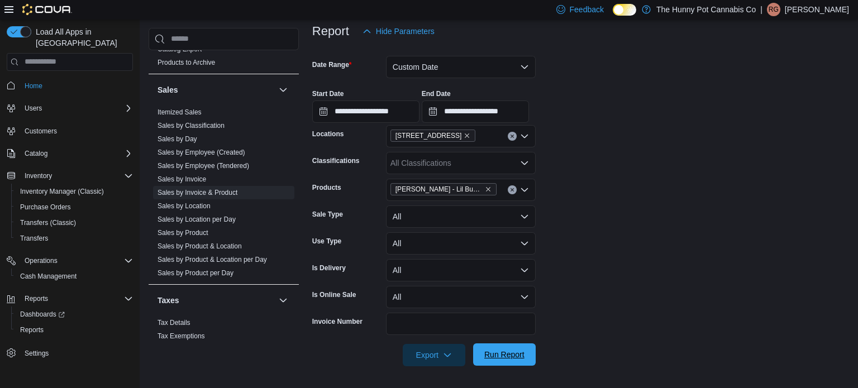  I want to click on label: End Date, so click(436, 94).